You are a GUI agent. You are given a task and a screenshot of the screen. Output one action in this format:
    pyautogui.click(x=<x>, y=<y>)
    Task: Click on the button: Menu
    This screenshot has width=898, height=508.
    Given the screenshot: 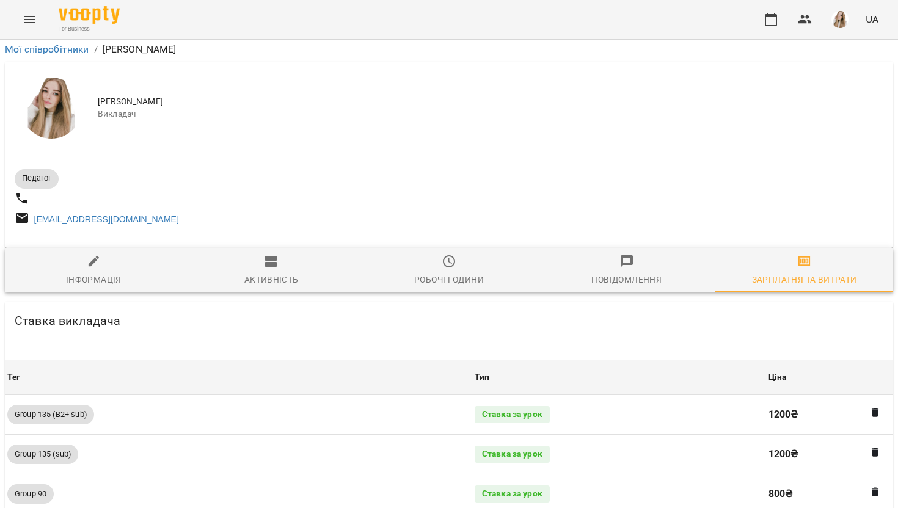 What is the action you would take?
    pyautogui.click(x=29, y=20)
    